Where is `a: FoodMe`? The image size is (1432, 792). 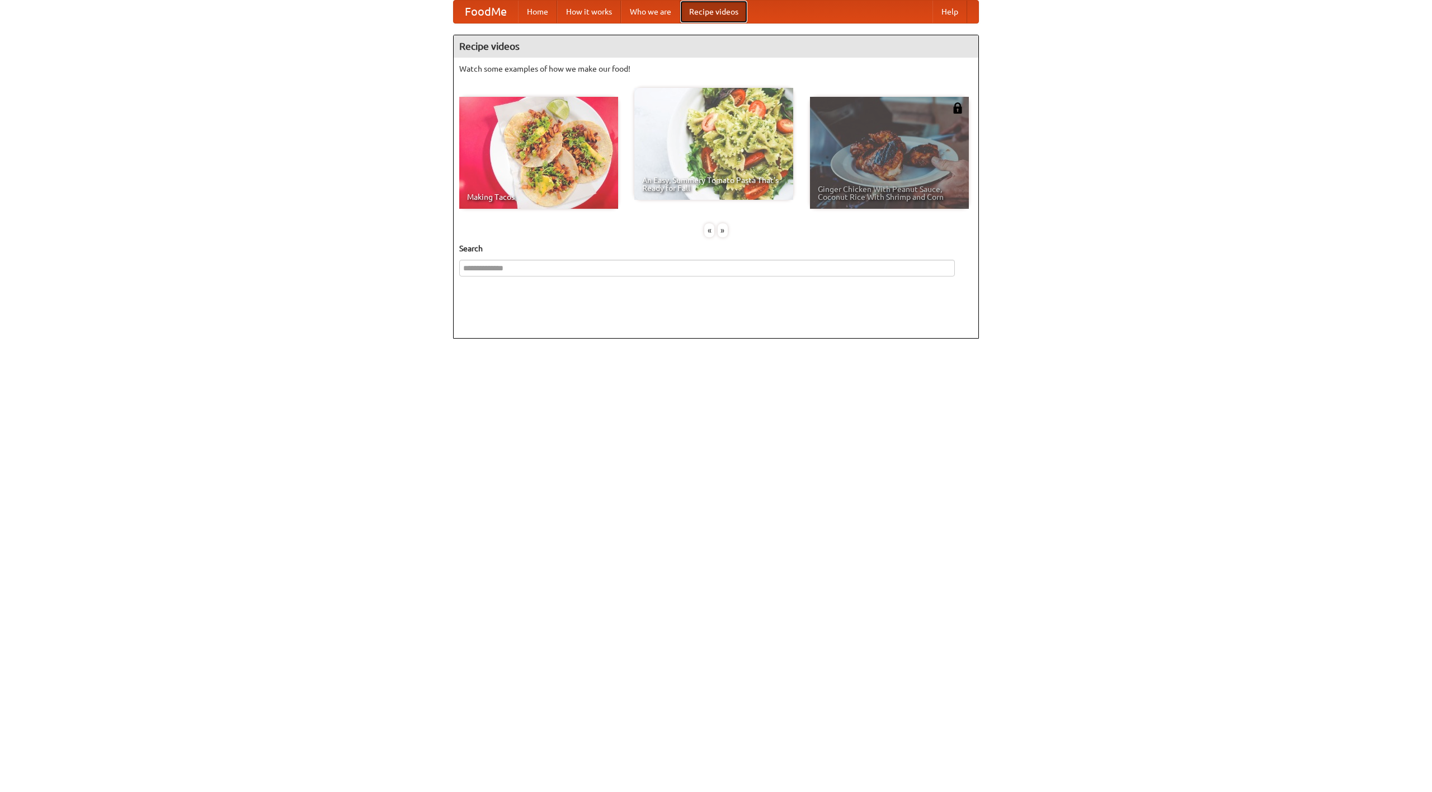 a: FoodMe is located at coordinates (486, 12).